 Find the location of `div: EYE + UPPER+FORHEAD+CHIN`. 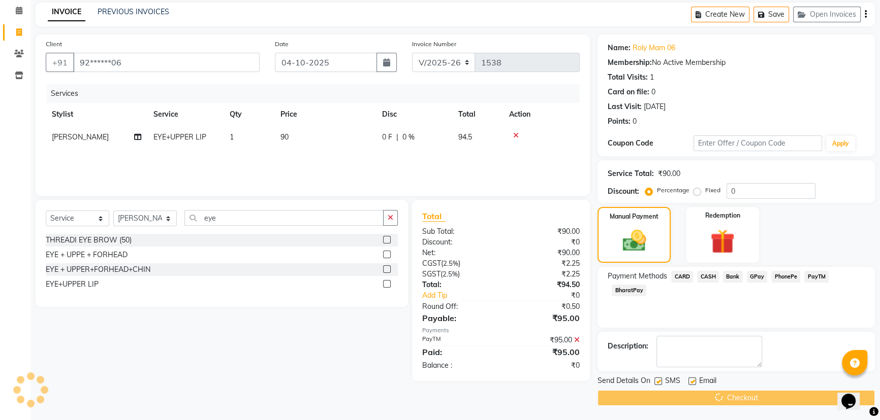

div: EYE + UPPER+FORHEAD+CHIN is located at coordinates (98, 270).